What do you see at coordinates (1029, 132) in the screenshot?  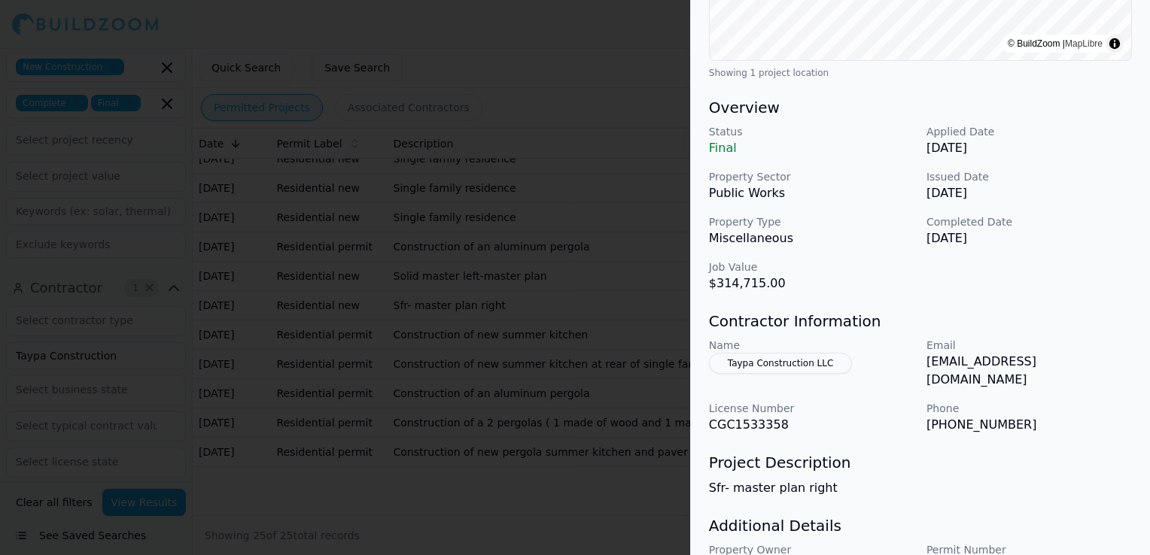 I see `p: Applied Date` at bounding box center [1029, 132].